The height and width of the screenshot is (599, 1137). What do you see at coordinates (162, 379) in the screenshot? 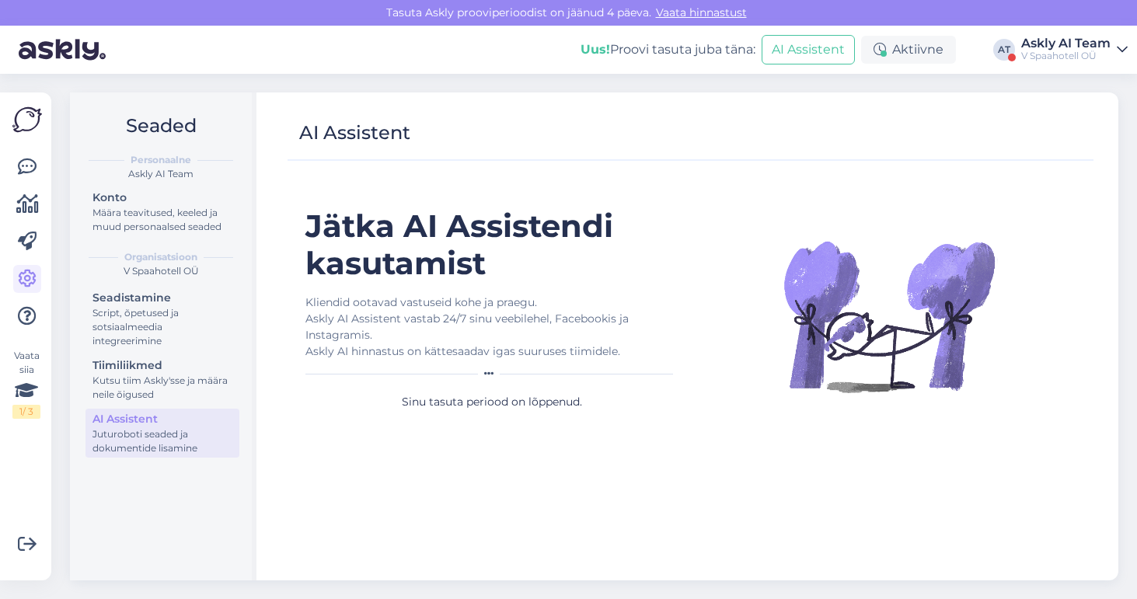
I see `a: TiimiliikmedKutsu tiim Askly'sse ja määra neile õigused` at bounding box center [162, 379].